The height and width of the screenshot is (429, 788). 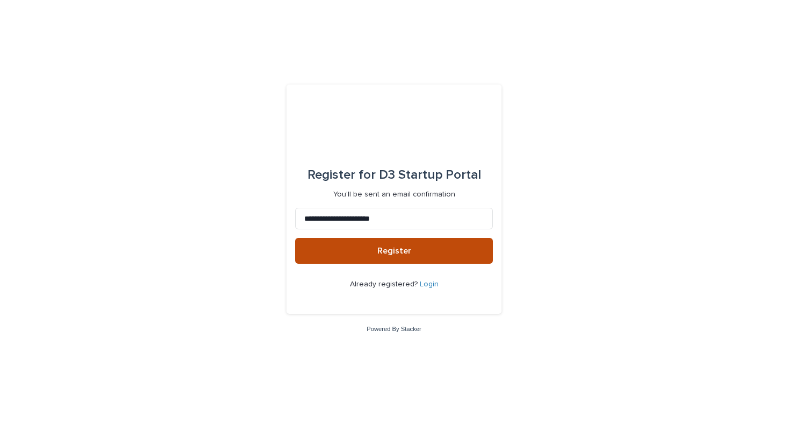 What do you see at coordinates (394, 126) in the screenshot?
I see `img: q0dI35fxT46jIlCv2fcp` at bounding box center [394, 126].